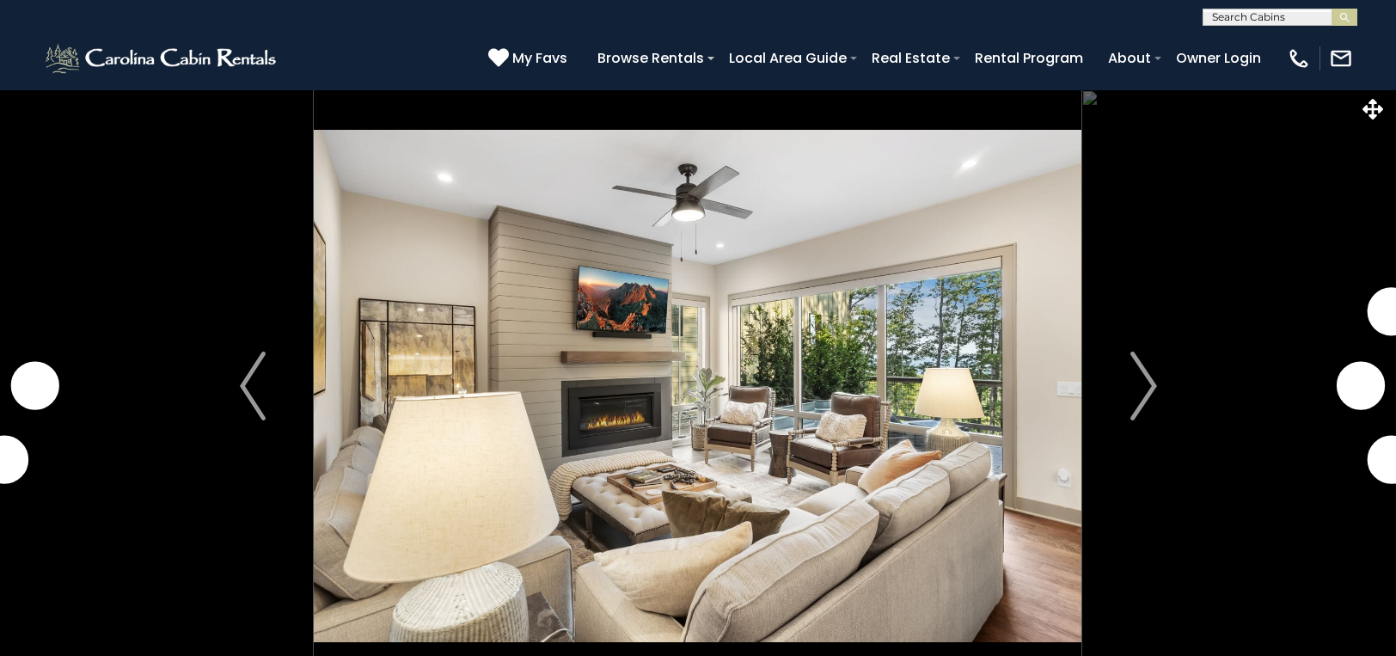  I want to click on a: About, so click(1129, 58).